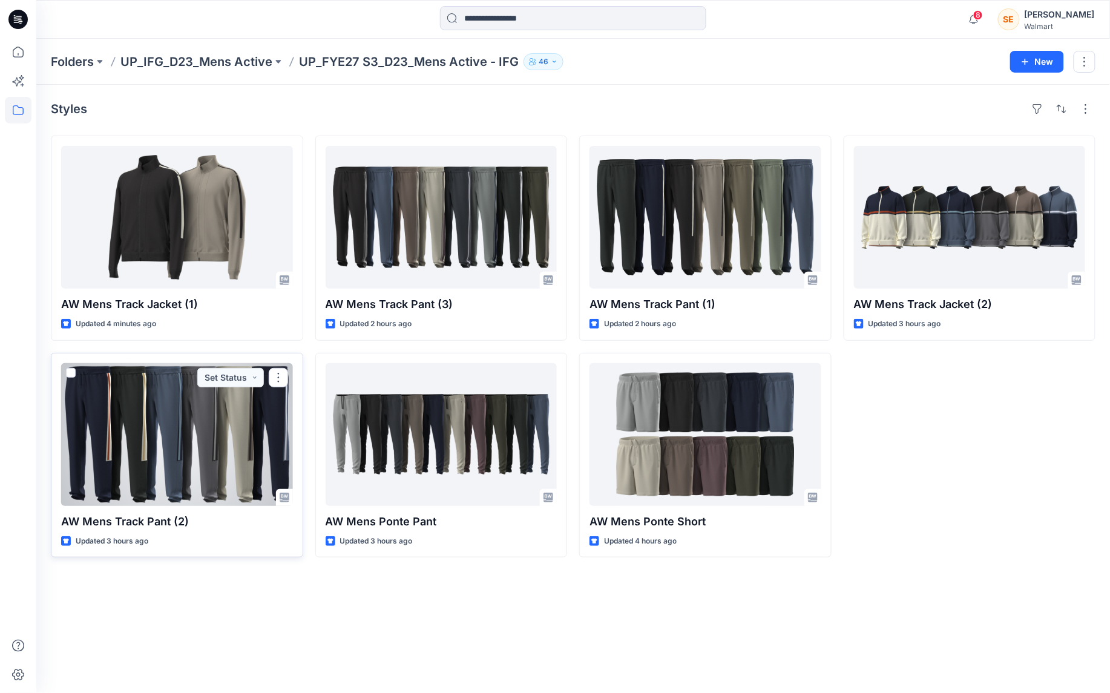 This screenshot has height=693, width=1110. I want to click on a: AW Mens Track Pant (1), so click(705, 217).